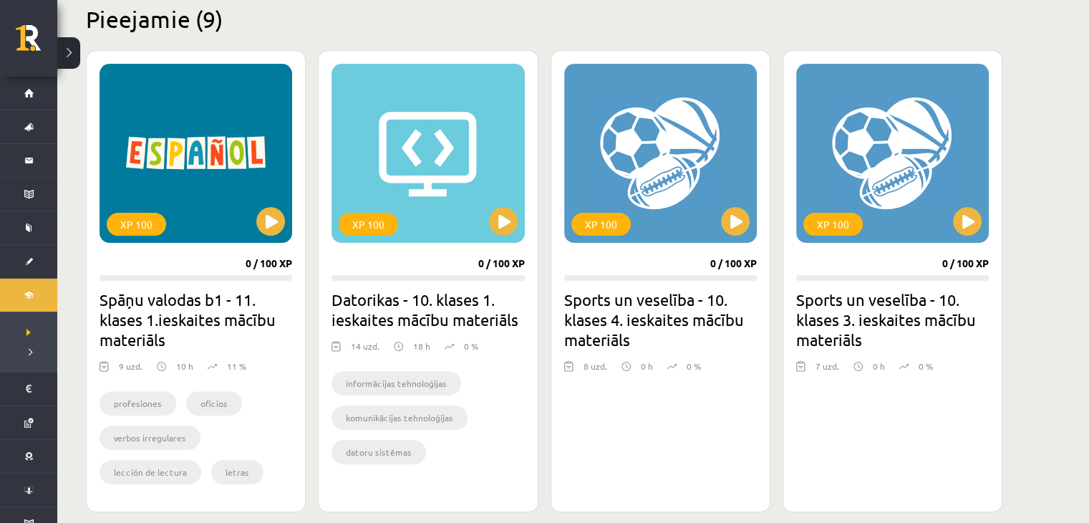 Image resolution: width=1089 pixels, height=523 pixels. I want to click on h2: Spāņu valodas b1 - 11. klases 1.ieskaites mācību materiāls, so click(195, 319).